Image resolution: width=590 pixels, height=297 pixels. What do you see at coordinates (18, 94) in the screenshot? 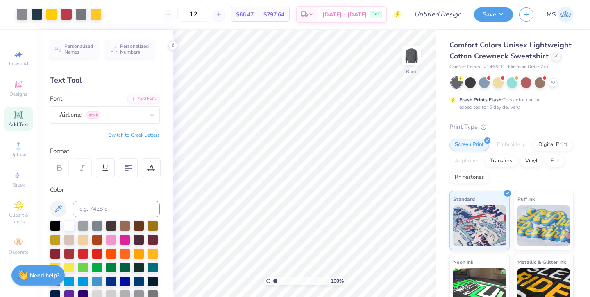
I see `span: Designs` at bounding box center [18, 94].